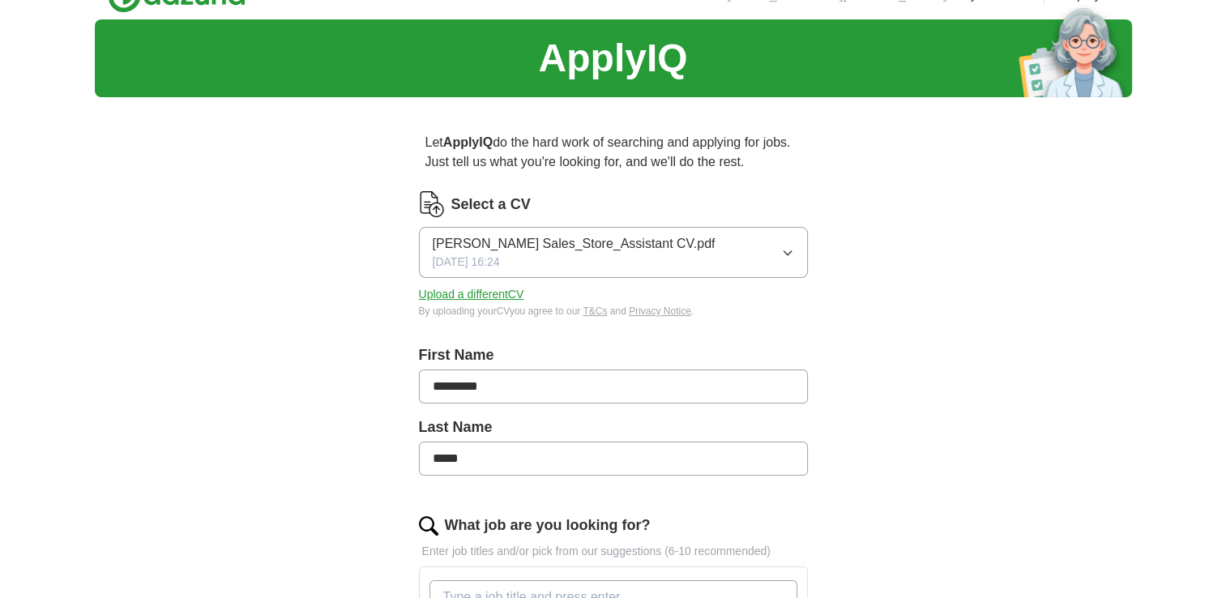 The height and width of the screenshot is (598, 1226). What do you see at coordinates (491, 204) in the screenshot?
I see `label: Select a CV` at bounding box center [491, 204].